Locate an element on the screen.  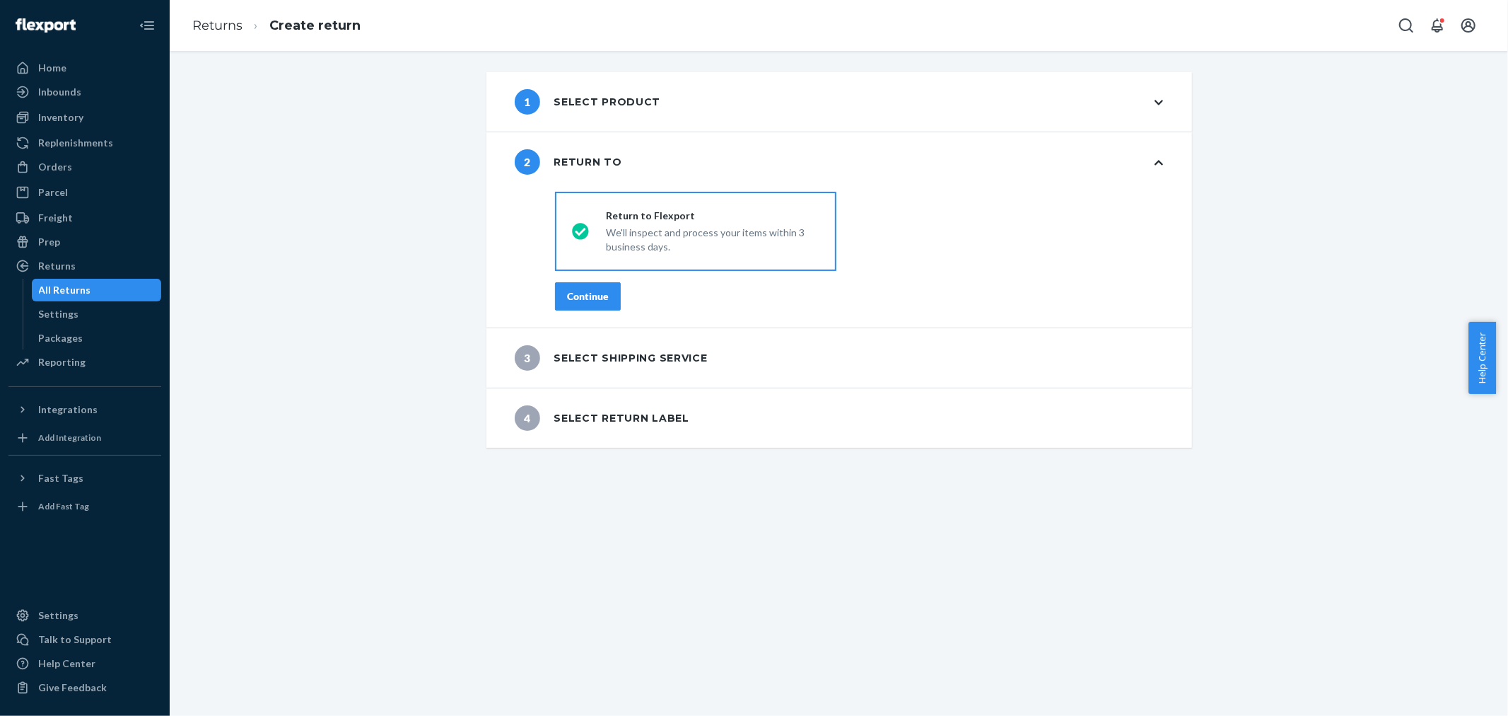
div: Prep is located at coordinates (49, 242).